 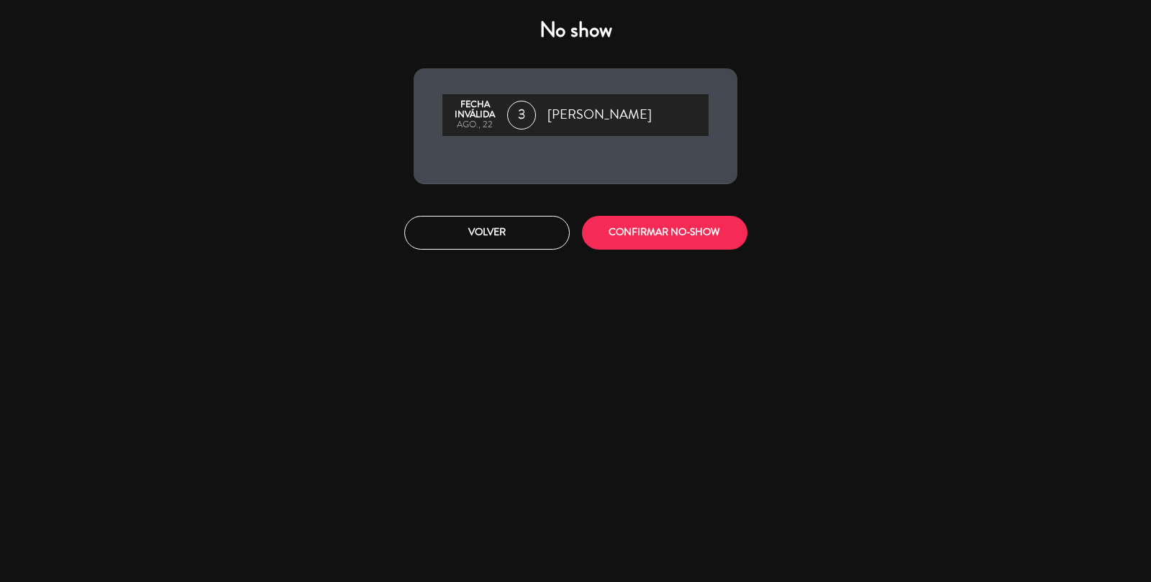 What do you see at coordinates (522, 115) in the screenshot?
I see `span: 3` at bounding box center [522, 115].